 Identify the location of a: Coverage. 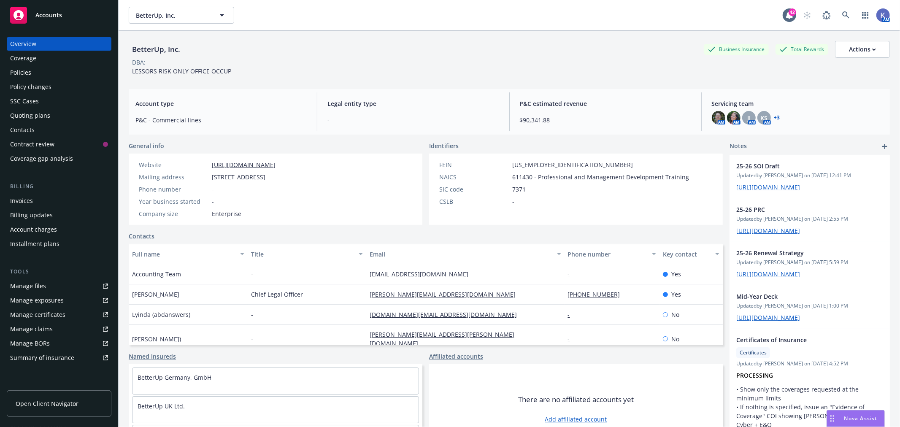
(59, 58).